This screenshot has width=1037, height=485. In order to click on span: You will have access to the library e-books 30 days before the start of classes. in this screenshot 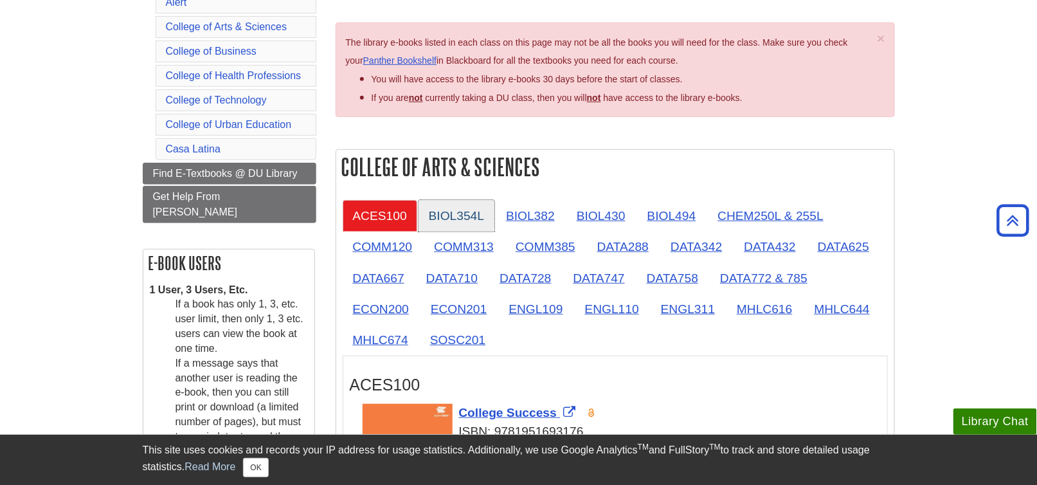, I will do `click(527, 79)`.